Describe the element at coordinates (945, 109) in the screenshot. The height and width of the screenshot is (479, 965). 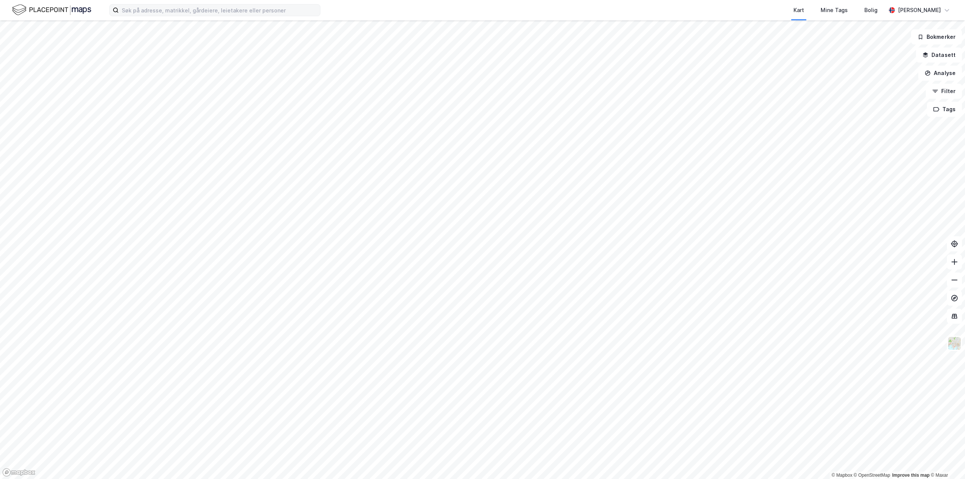
I see `button: Tags` at that location.